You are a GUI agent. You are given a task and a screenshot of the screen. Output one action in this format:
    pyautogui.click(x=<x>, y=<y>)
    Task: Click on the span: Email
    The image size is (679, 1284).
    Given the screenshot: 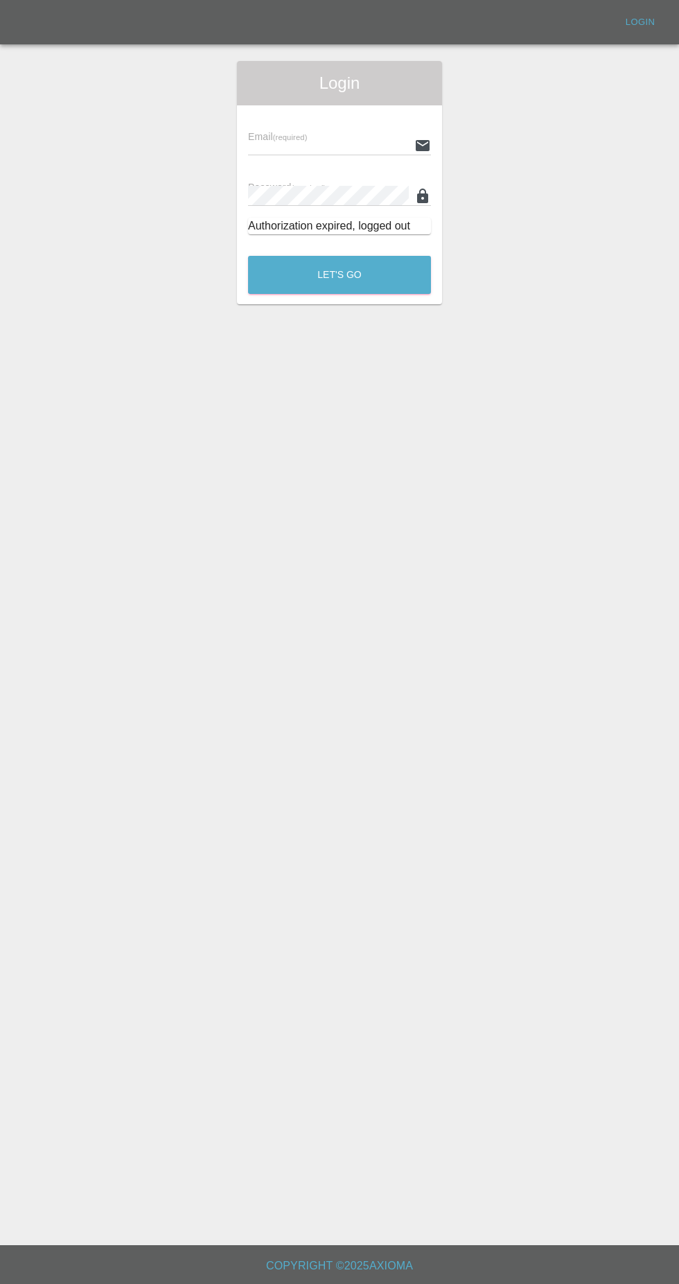 What is the action you would take?
    pyautogui.click(x=277, y=137)
    